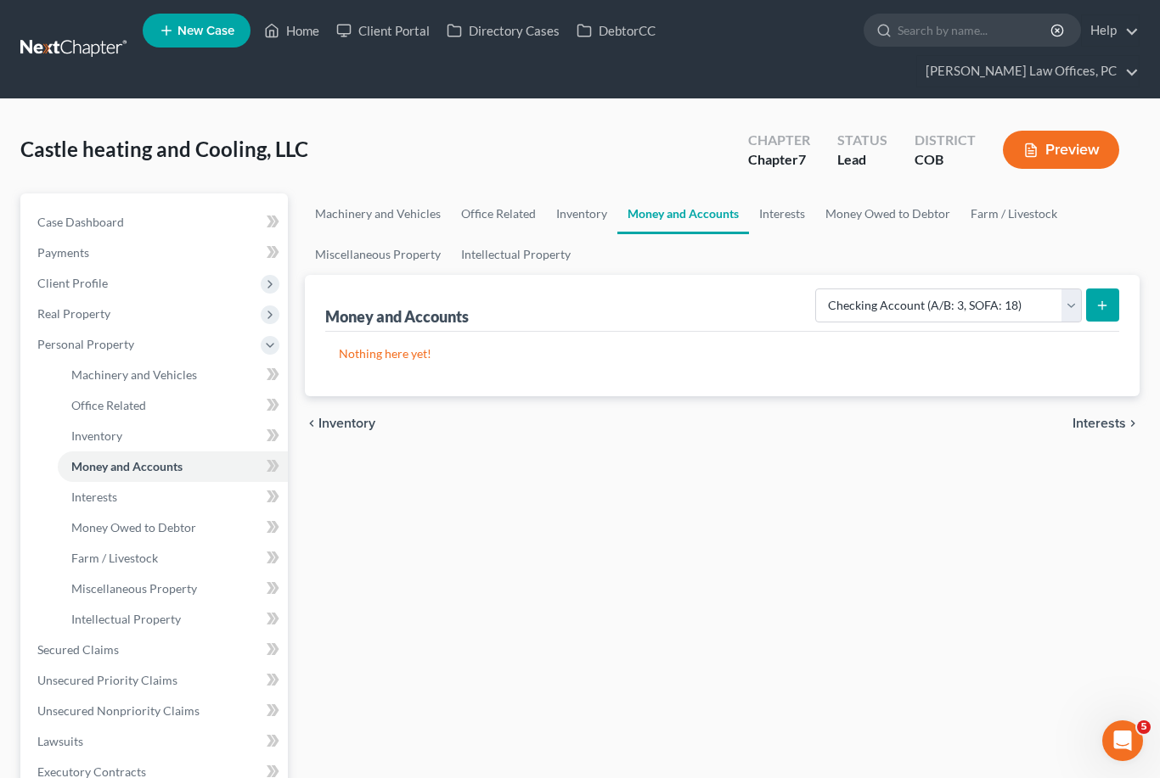 The image size is (1160, 778). What do you see at coordinates (1143, 727) in the screenshot?
I see `span: 5` at bounding box center [1143, 727].